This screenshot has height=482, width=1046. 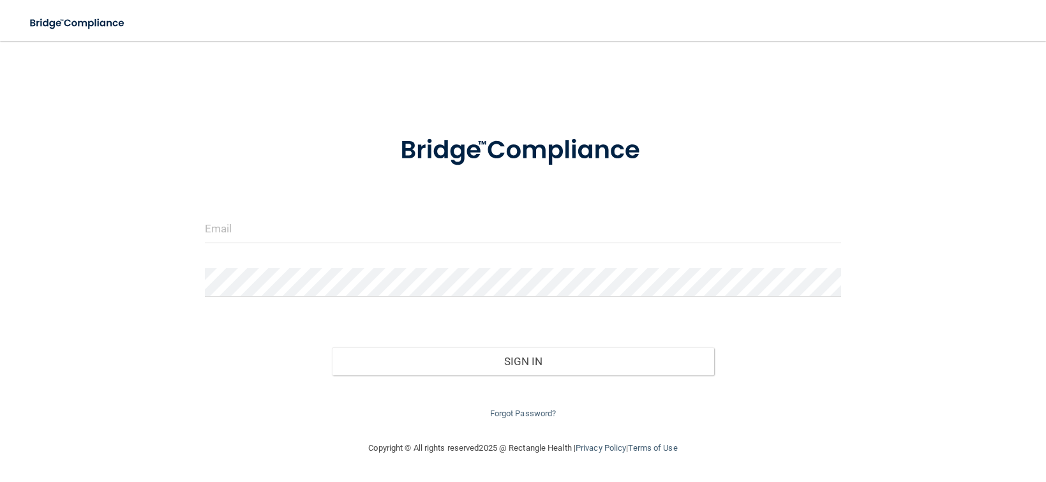 I want to click on a: Forgot Password?, so click(x=523, y=413).